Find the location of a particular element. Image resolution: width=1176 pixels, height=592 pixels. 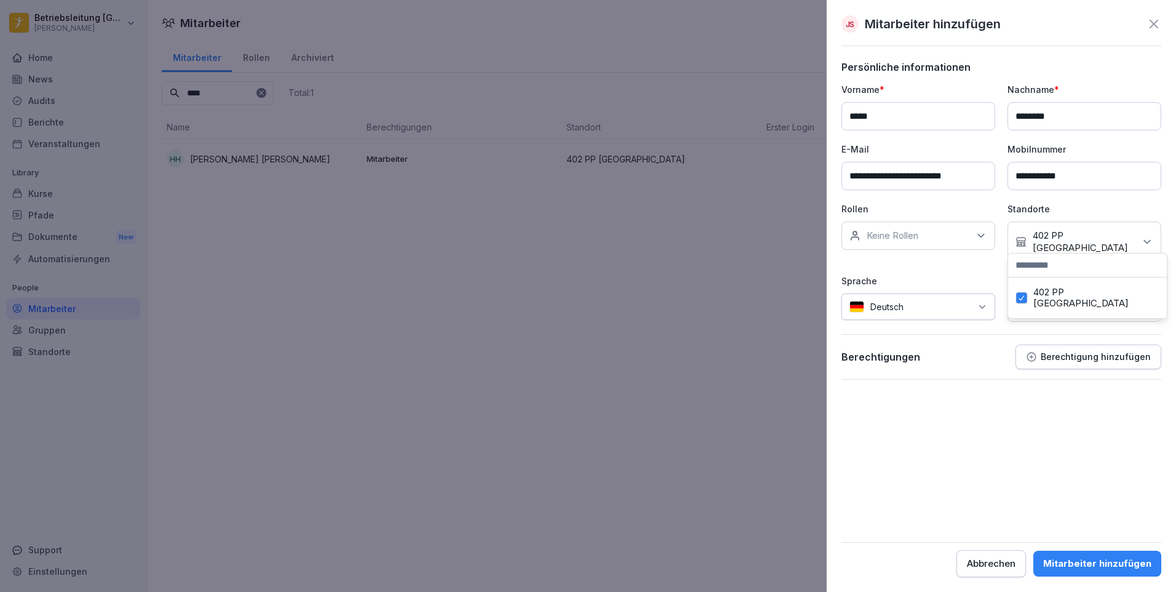

p: Sprache is located at coordinates (918, 280).